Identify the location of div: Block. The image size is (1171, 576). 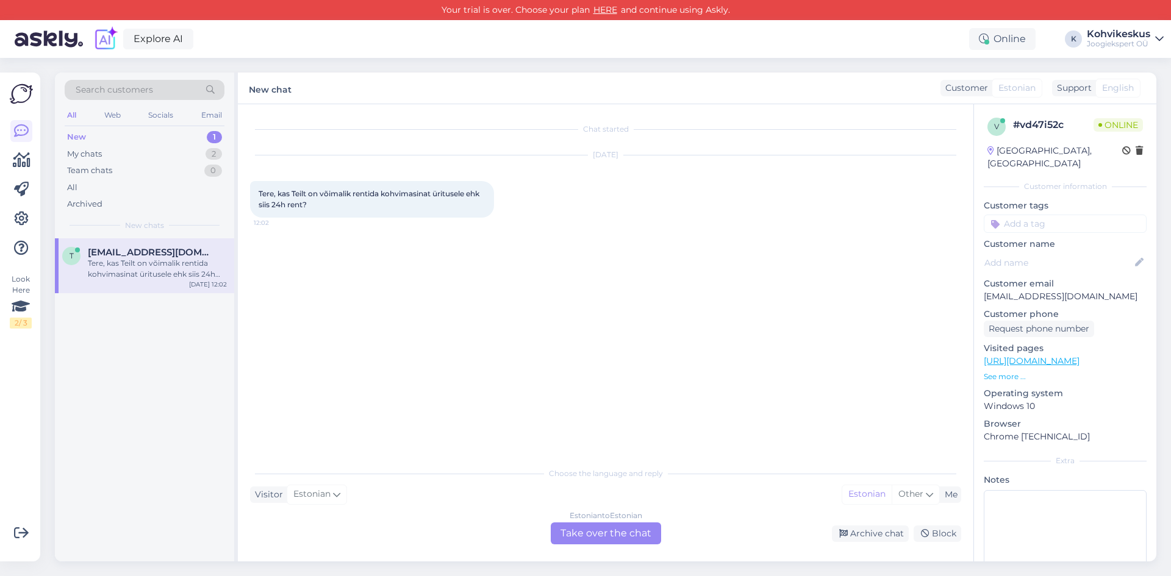
(937, 533).